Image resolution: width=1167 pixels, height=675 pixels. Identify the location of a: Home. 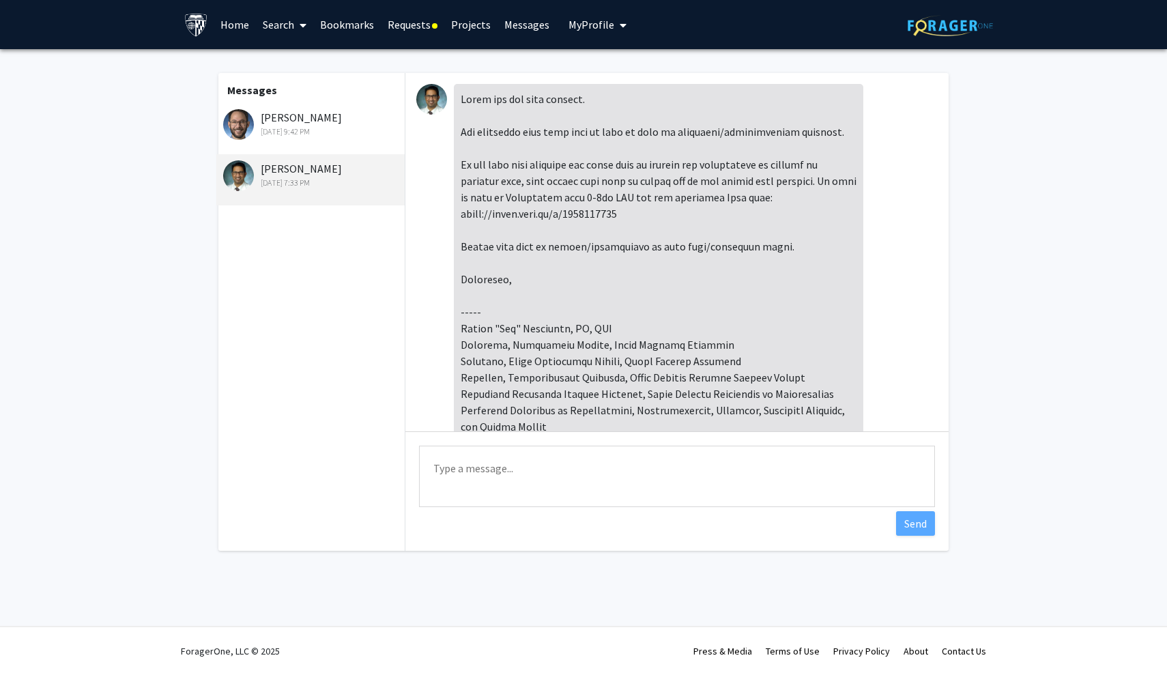
(235, 25).